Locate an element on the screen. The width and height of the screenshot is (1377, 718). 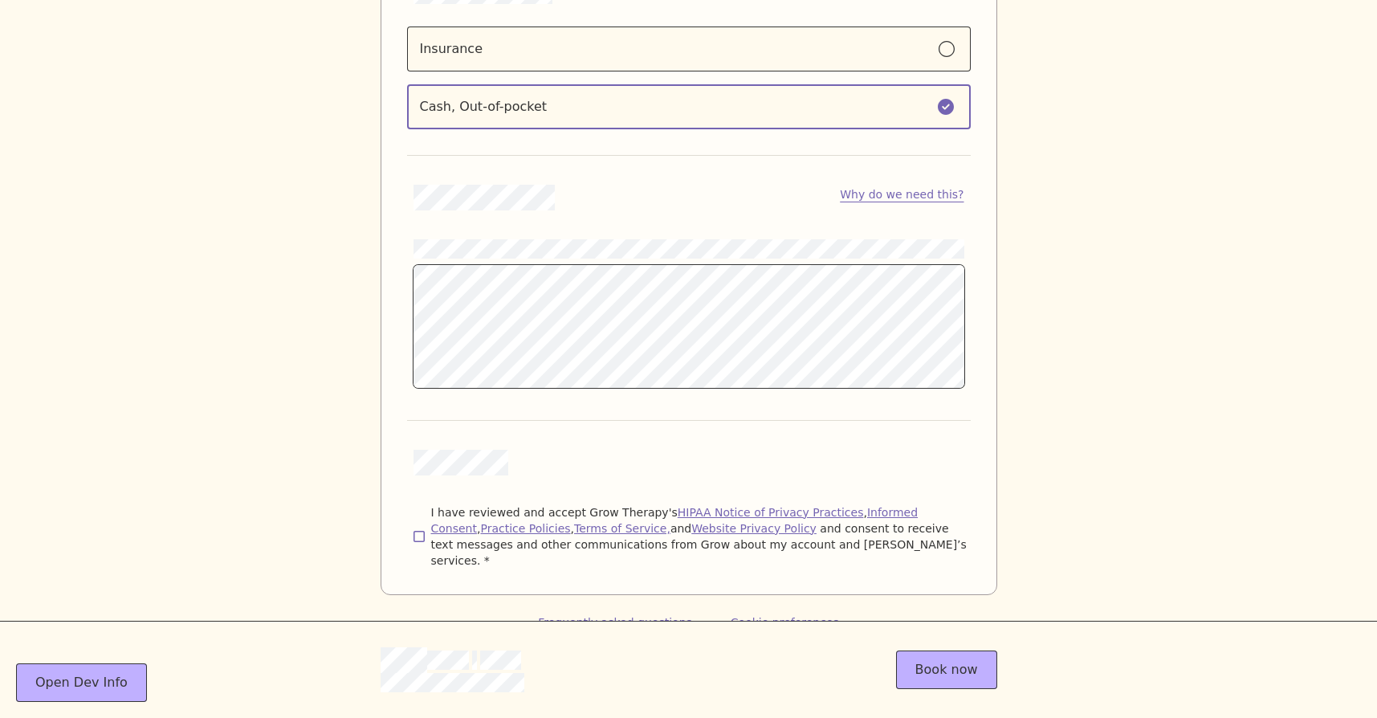
button: Why do we need this? is located at coordinates (901, 194).